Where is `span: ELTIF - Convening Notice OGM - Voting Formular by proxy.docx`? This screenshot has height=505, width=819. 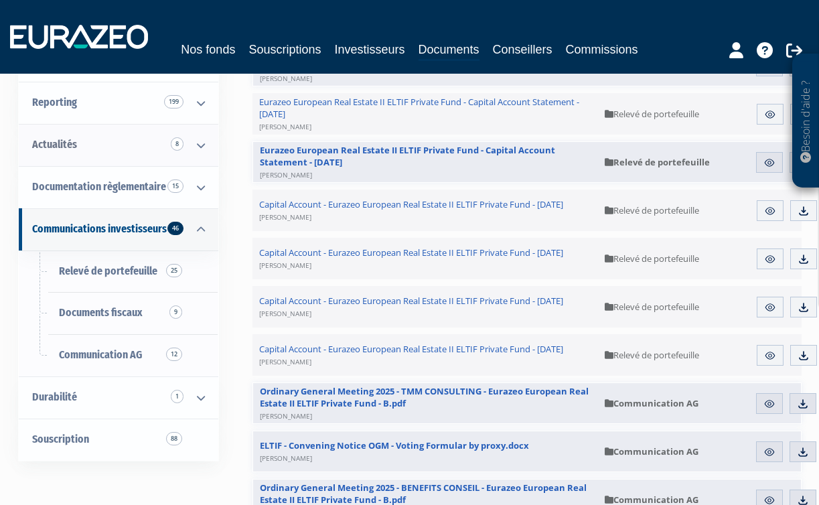
span: ELTIF - Convening Notice OGM - Voting Formular by proxy.docx is located at coordinates (394, 451).